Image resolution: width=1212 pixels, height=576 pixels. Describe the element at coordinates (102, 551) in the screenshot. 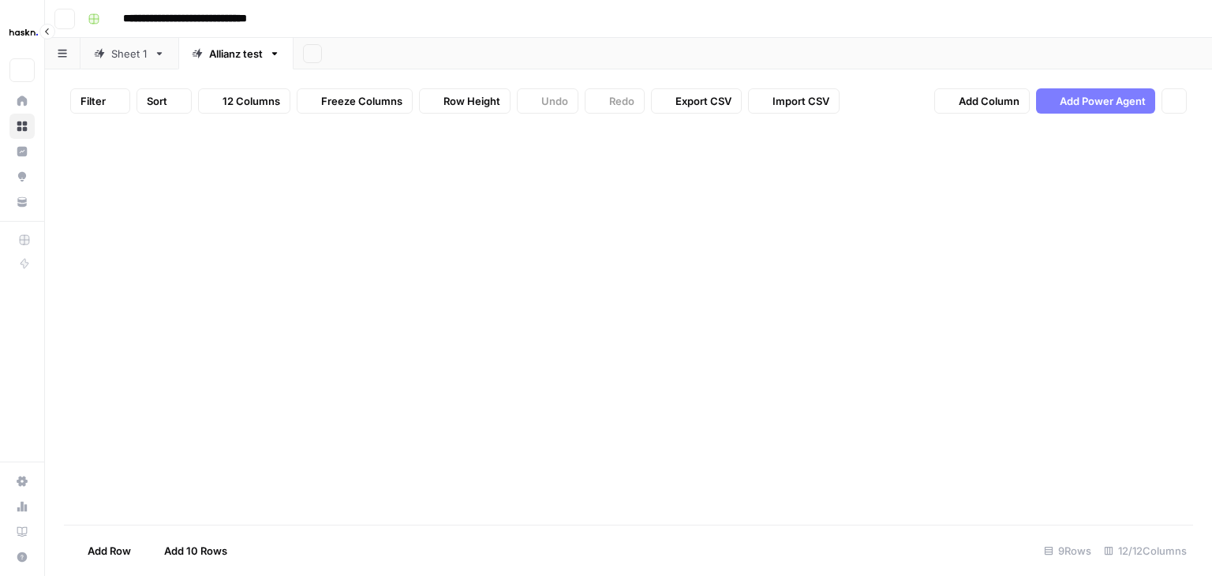

I see `button: Add Row` at that location.